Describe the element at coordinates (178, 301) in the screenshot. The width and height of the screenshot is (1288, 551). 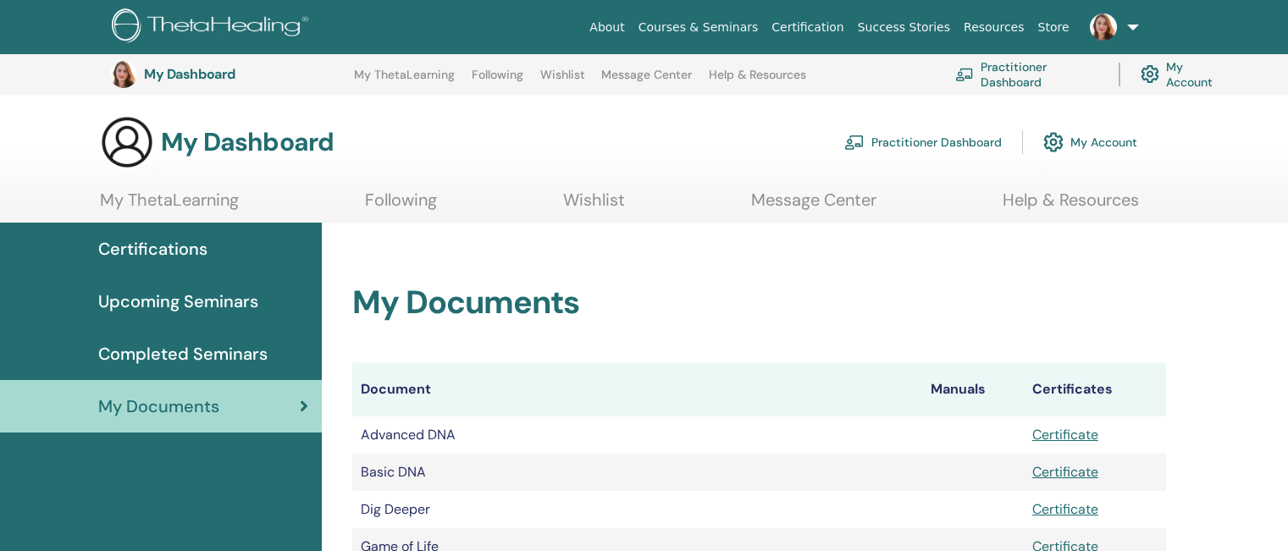
I see `span: Upcoming Seminars` at that location.